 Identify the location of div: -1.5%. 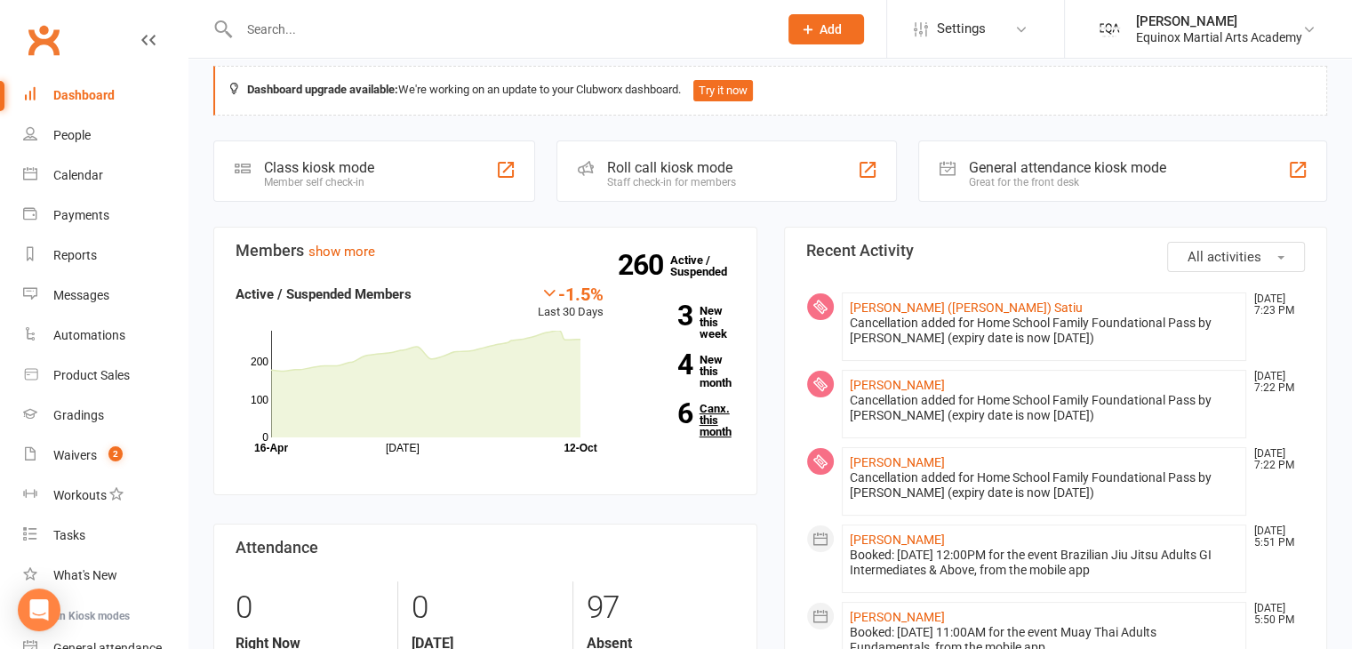
(571, 293).